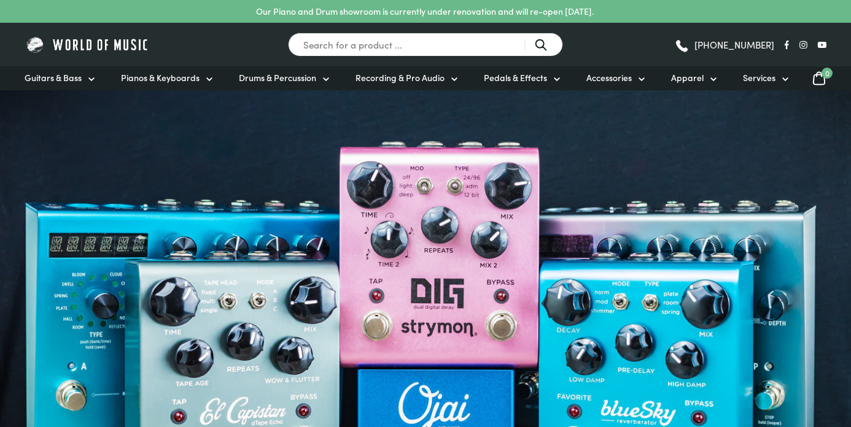  What do you see at coordinates (400, 77) in the screenshot?
I see `span: Recording & Pro Audio` at bounding box center [400, 77].